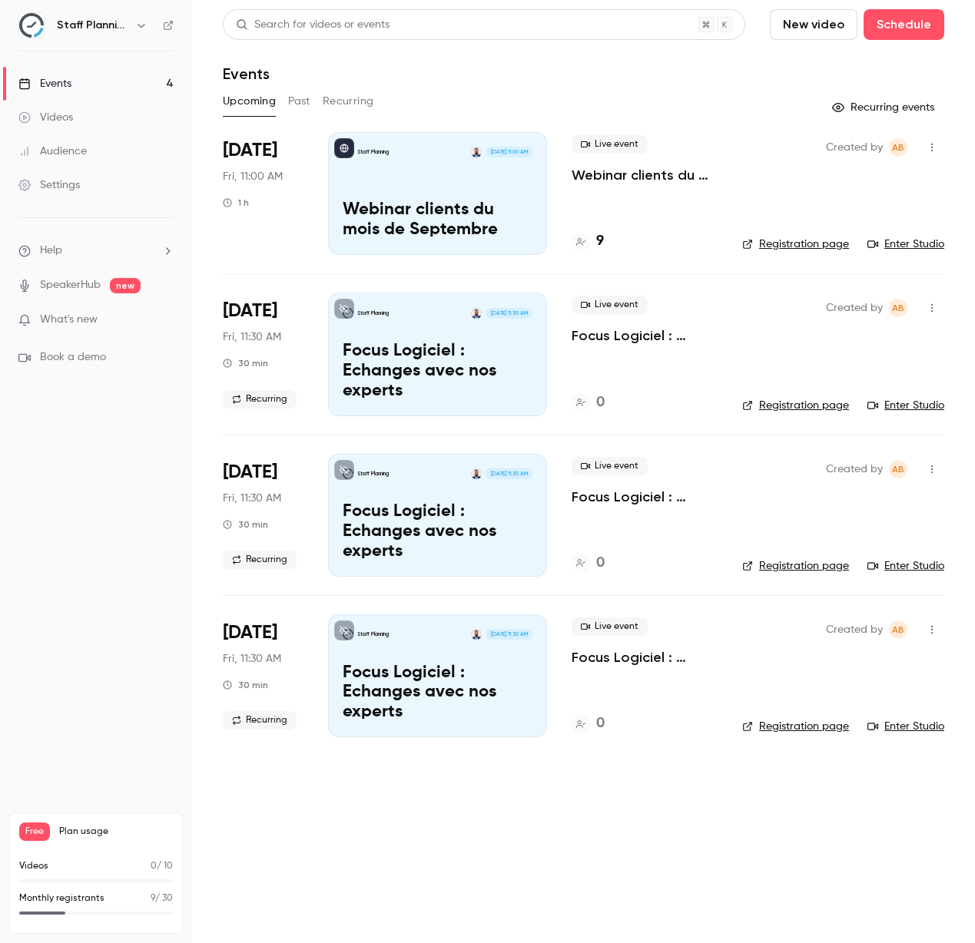 The width and height of the screenshot is (975, 943). What do you see at coordinates (814, 25) in the screenshot?
I see `button: New video` at bounding box center [814, 25].